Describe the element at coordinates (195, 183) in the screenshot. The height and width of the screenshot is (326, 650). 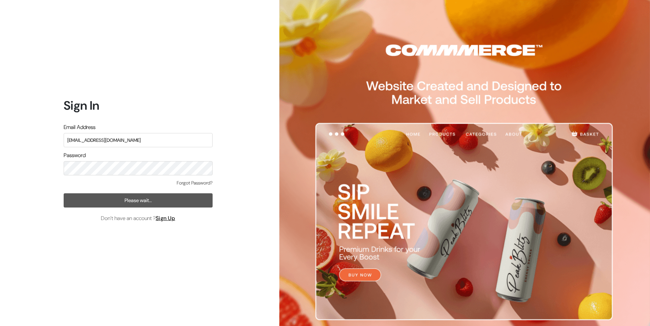
I see `a: Forgot Password?` at that location.